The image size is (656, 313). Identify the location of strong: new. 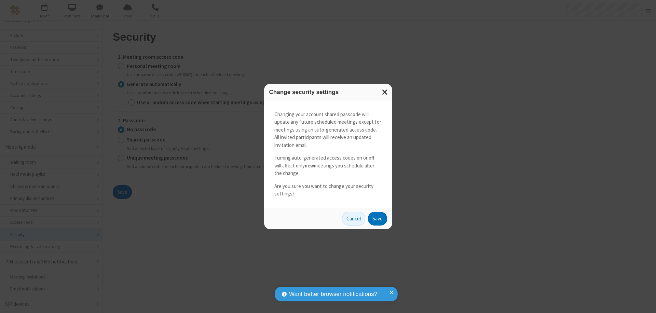
(309, 165).